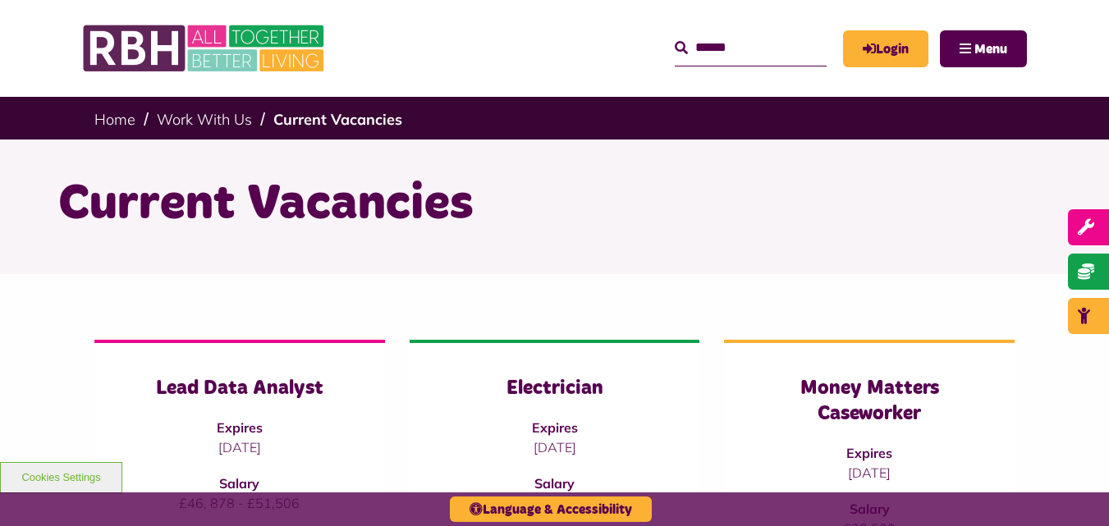 This screenshot has height=526, width=1109. I want to click on button: Navigation, so click(983, 48).